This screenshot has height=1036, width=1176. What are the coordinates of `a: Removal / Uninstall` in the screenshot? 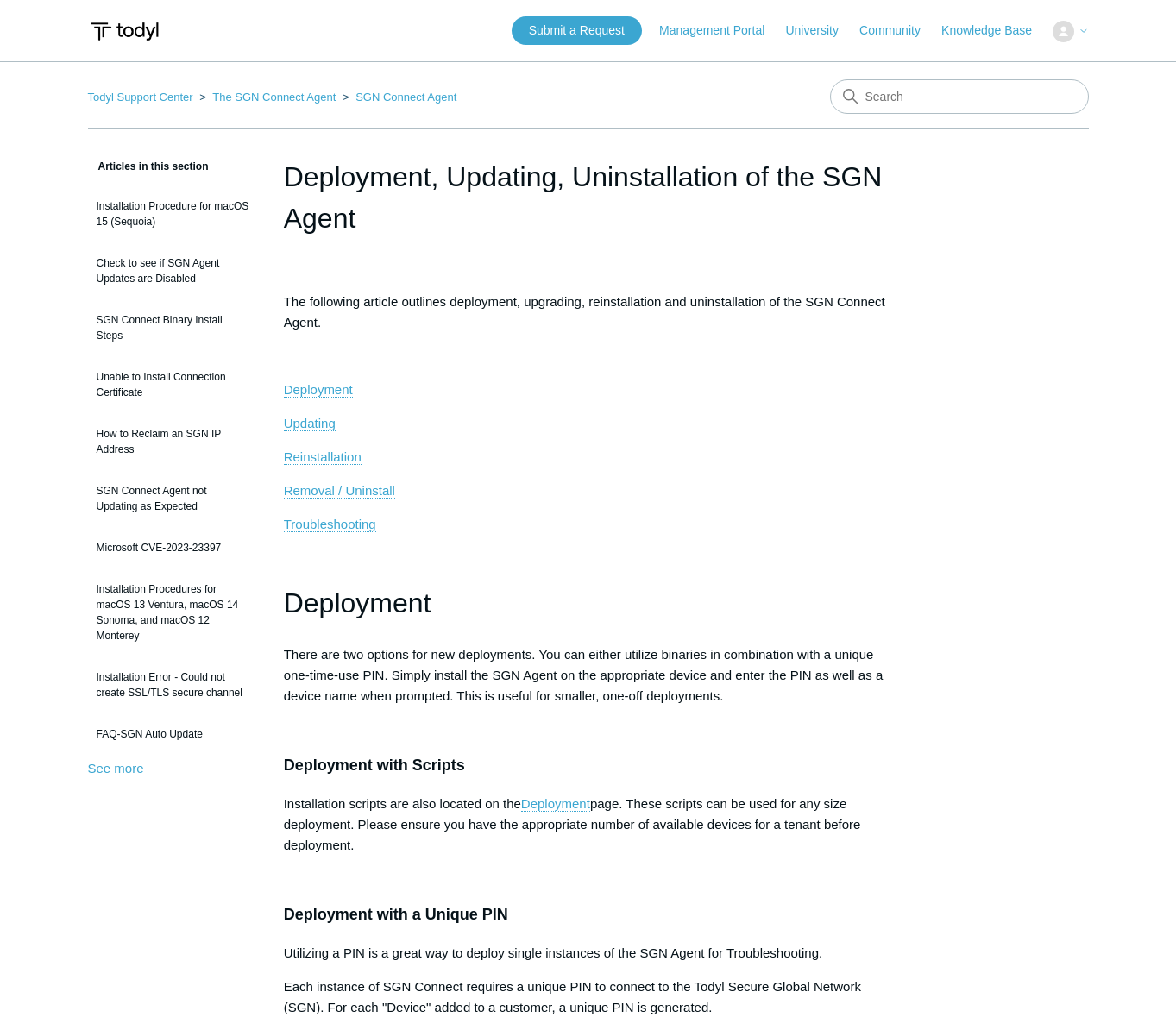 It's located at (339, 491).